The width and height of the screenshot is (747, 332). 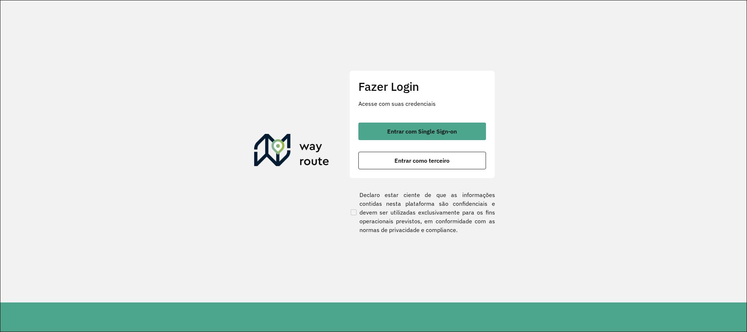 I want to click on span: Entrar como terceiro, so click(x=422, y=160).